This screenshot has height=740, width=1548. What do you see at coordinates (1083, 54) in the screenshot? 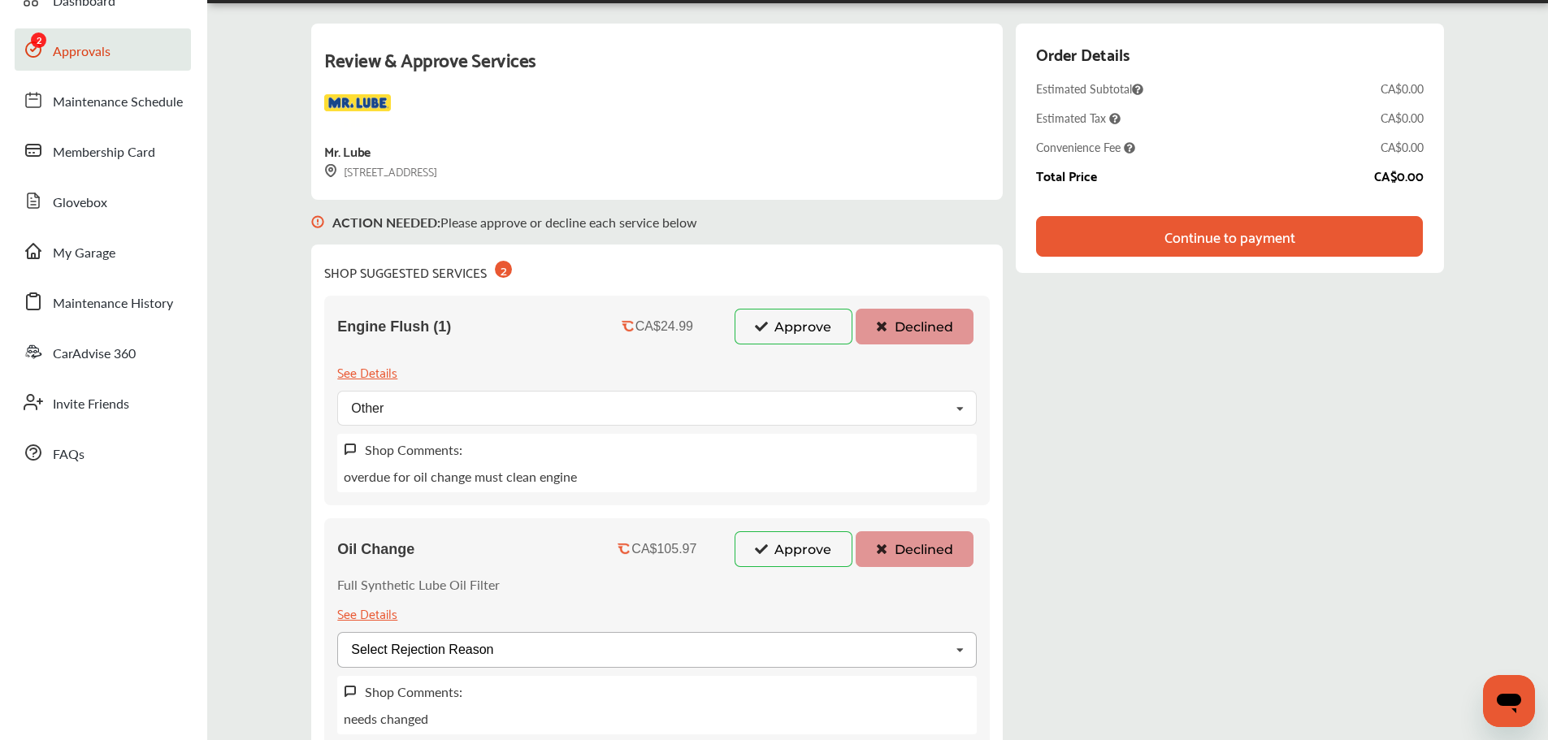
I see `div: Order Details` at bounding box center [1083, 54].